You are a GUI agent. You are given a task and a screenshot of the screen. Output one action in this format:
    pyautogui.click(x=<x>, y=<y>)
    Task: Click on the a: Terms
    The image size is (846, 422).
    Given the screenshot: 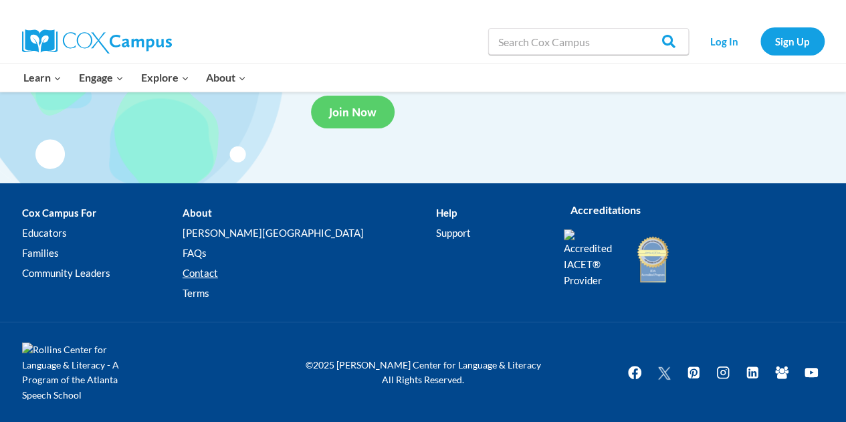 What is the action you would take?
    pyautogui.click(x=309, y=293)
    